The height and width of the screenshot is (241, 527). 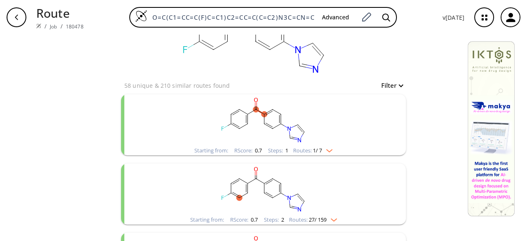 What do you see at coordinates (141, 16) in the screenshot?
I see `img: Logo Spaya` at bounding box center [141, 16].